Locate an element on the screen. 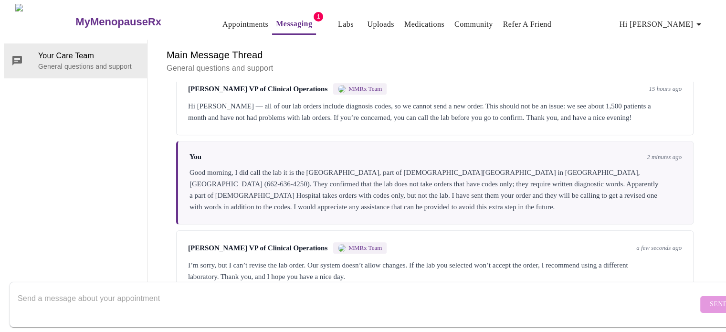  button: Medications is located at coordinates (425, 24).